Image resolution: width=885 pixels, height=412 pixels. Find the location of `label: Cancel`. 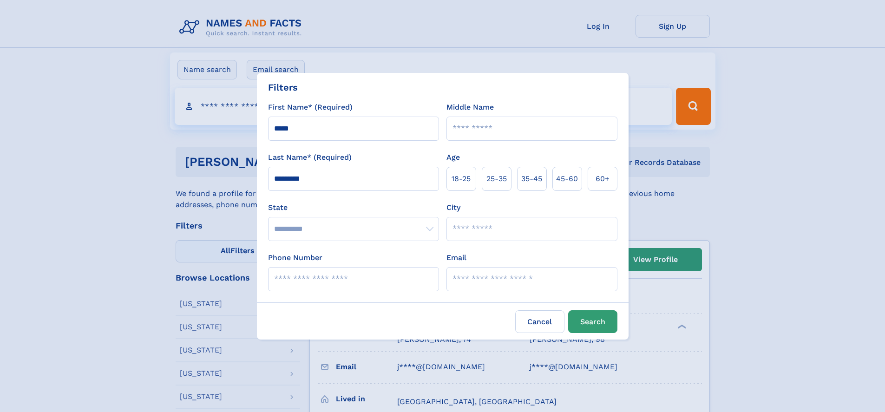

label: Cancel is located at coordinates (540, 322).